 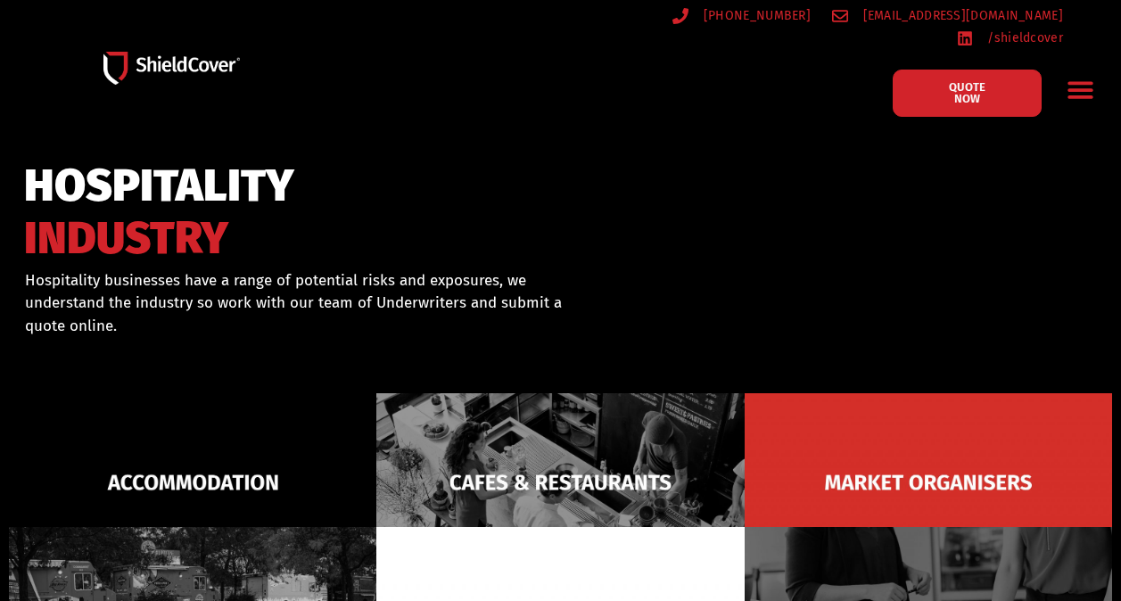 I want to click on a: QUOTE NOW, so click(x=967, y=93).